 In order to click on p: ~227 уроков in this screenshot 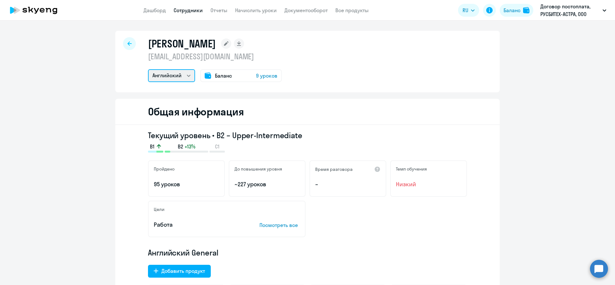, I will do `click(267, 184)`.